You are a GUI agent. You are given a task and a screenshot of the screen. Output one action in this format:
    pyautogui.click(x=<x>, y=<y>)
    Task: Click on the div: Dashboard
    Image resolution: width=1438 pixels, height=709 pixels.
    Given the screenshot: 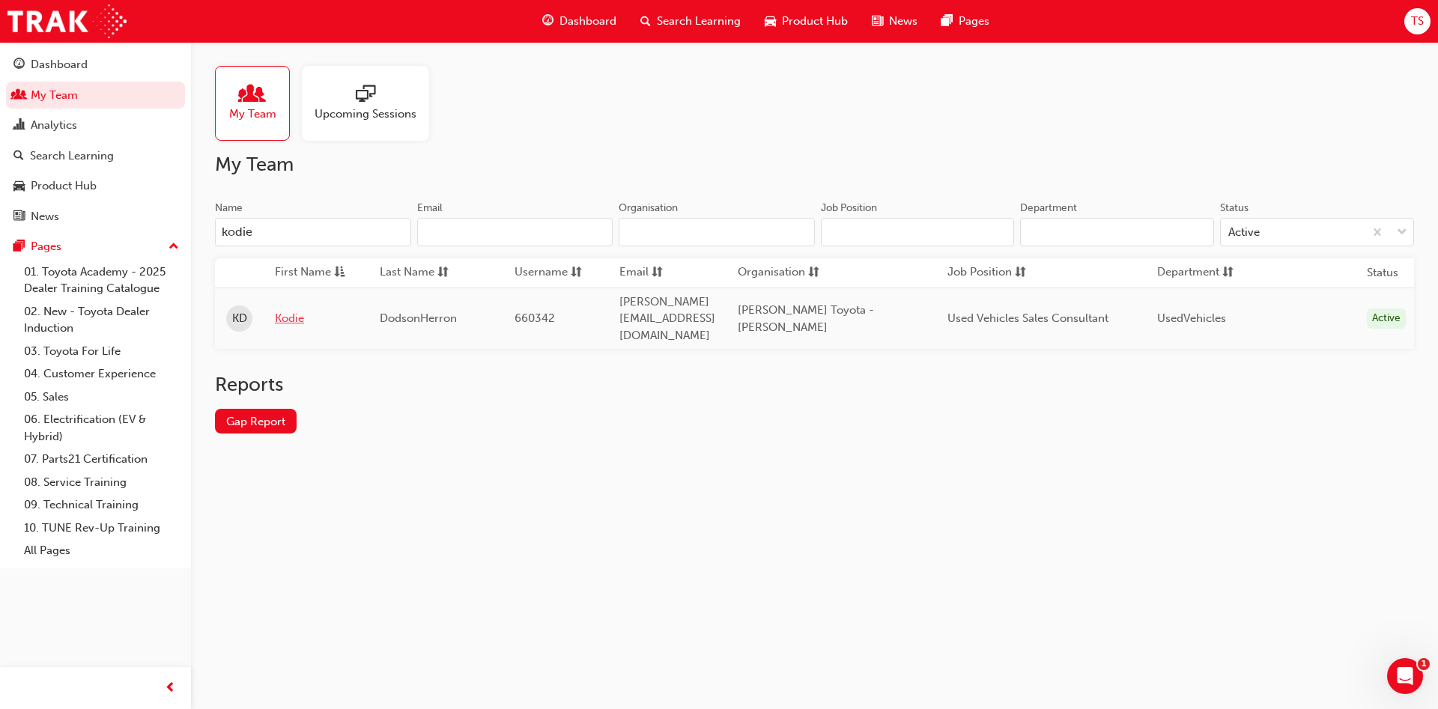 What is the action you would take?
    pyautogui.click(x=59, y=64)
    